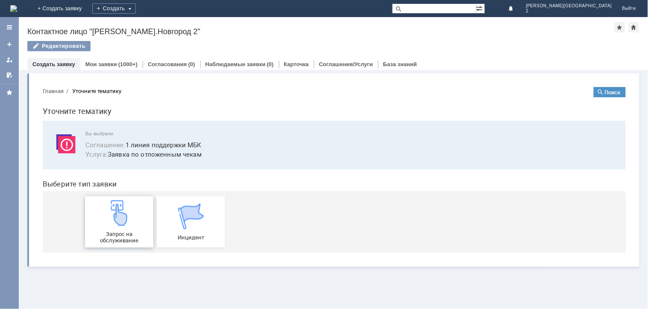 The height and width of the screenshot is (309, 648). What do you see at coordinates (346, 64) in the screenshot?
I see `a: Соглашения/Услуги` at bounding box center [346, 64].